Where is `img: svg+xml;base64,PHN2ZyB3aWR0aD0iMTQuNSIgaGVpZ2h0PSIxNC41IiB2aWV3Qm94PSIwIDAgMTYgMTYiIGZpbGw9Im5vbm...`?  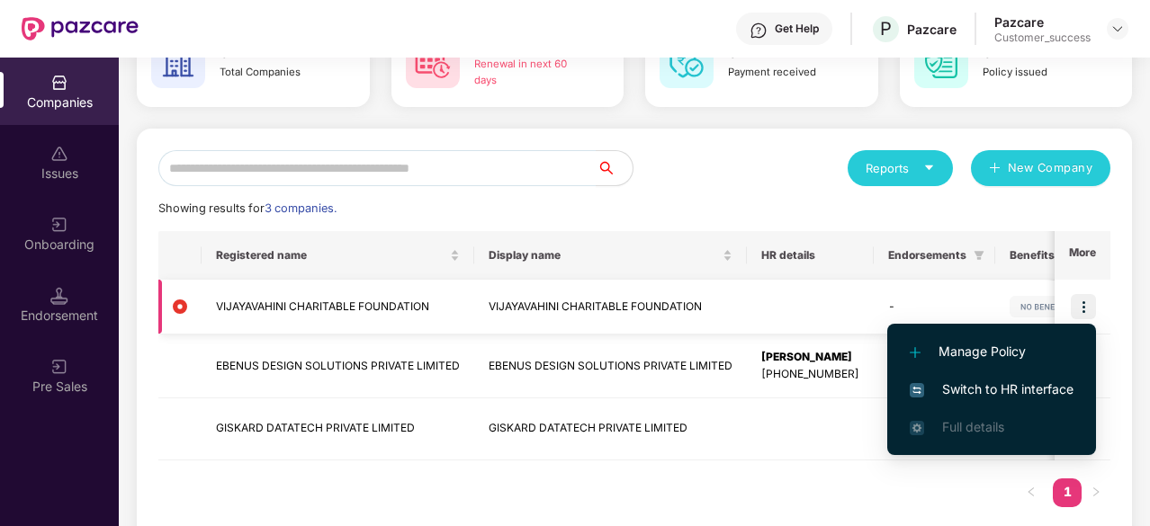
img: svg+xml;base64,PHN2ZyB3aWR0aD0iMTQuNSIgaGVpZ2h0PSIxNC41IiB2aWV3Qm94PSIwIDAgMTYgMTYiIGZpbGw9Im5vbm... is located at coordinates (59, 296).